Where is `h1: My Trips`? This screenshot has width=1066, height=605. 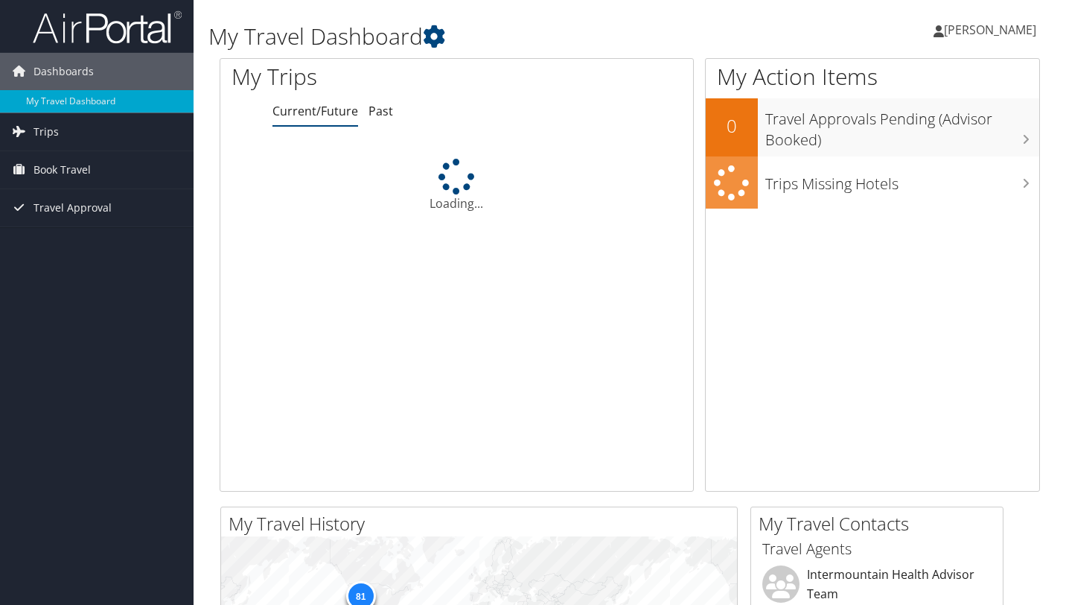
h1: My Trips is located at coordinates (358, 77).